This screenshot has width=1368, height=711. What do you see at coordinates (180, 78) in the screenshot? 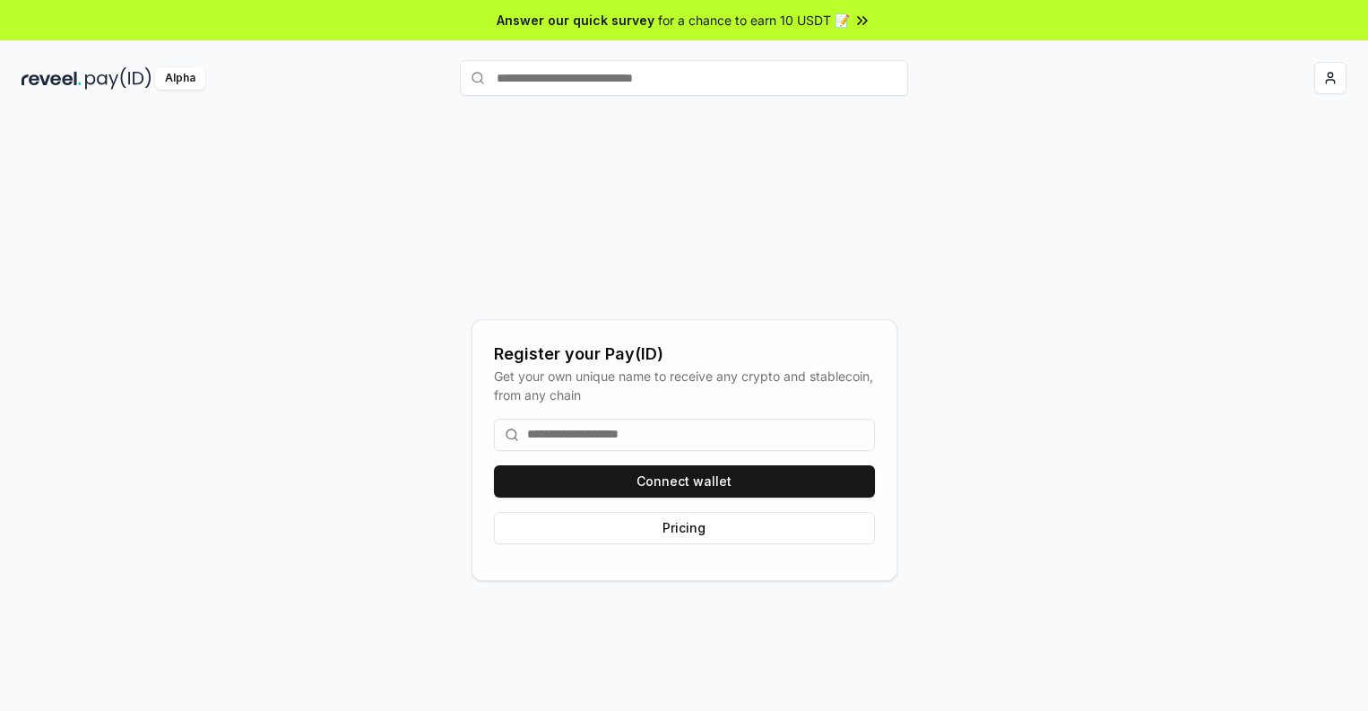
I see `div: Alpha` at bounding box center [180, 78].